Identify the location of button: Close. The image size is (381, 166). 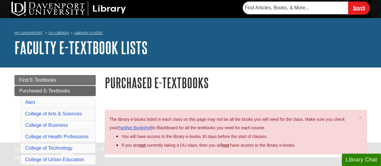
(360, 117).